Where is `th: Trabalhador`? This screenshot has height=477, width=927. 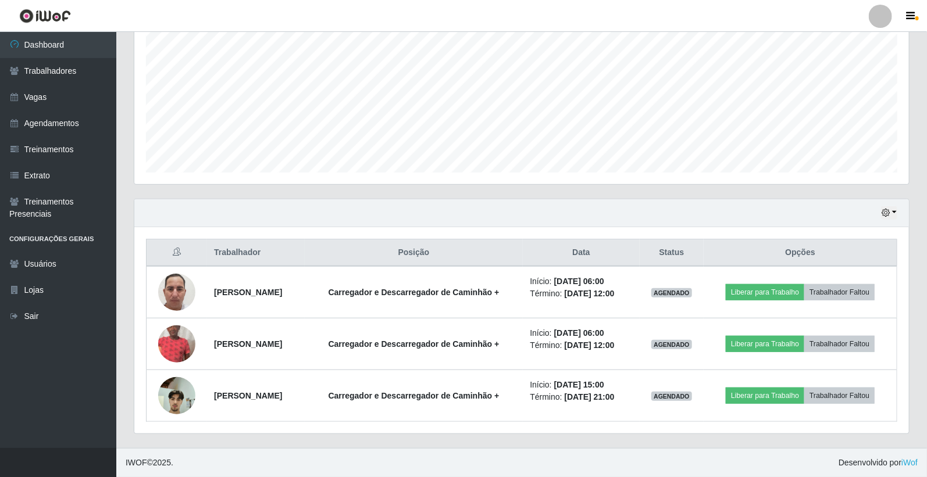 th: Trabalhador is located at coordinates (255, 253).